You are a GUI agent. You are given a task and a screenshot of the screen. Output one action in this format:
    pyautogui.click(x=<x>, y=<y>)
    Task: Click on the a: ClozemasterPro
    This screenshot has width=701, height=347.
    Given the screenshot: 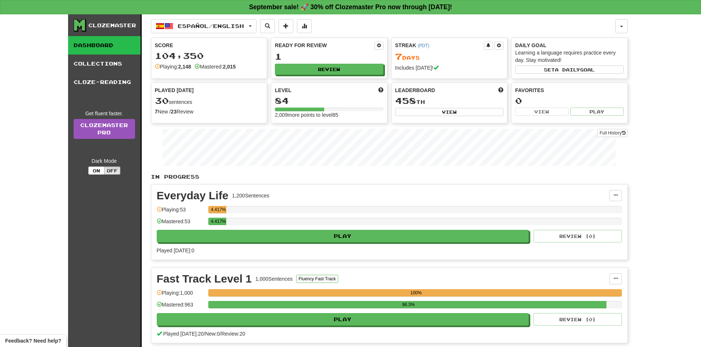 What is the action you would take?
    pyautogui.click(x=104, y=129)
    